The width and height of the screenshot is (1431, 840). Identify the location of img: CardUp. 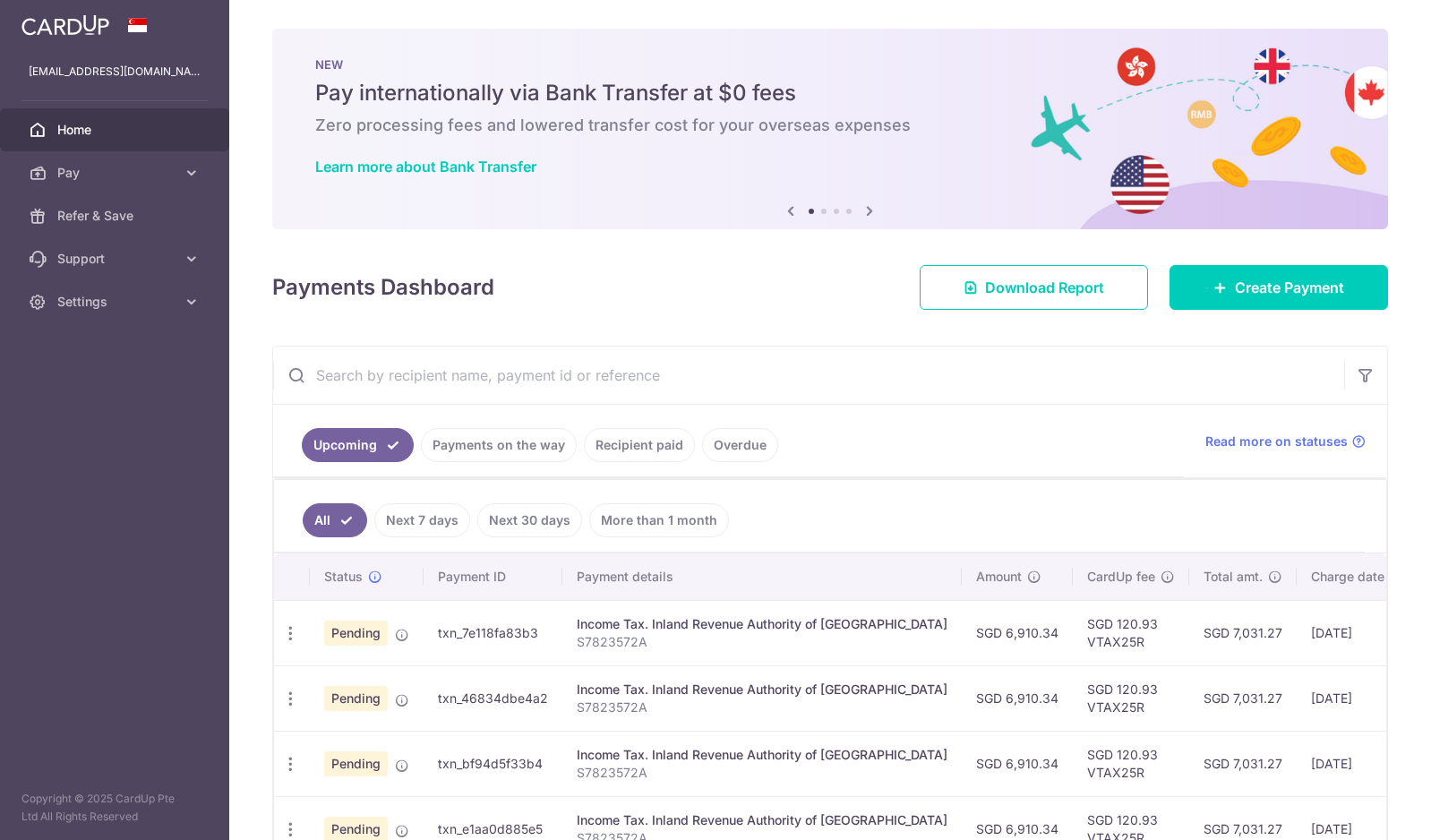
(66, 25).